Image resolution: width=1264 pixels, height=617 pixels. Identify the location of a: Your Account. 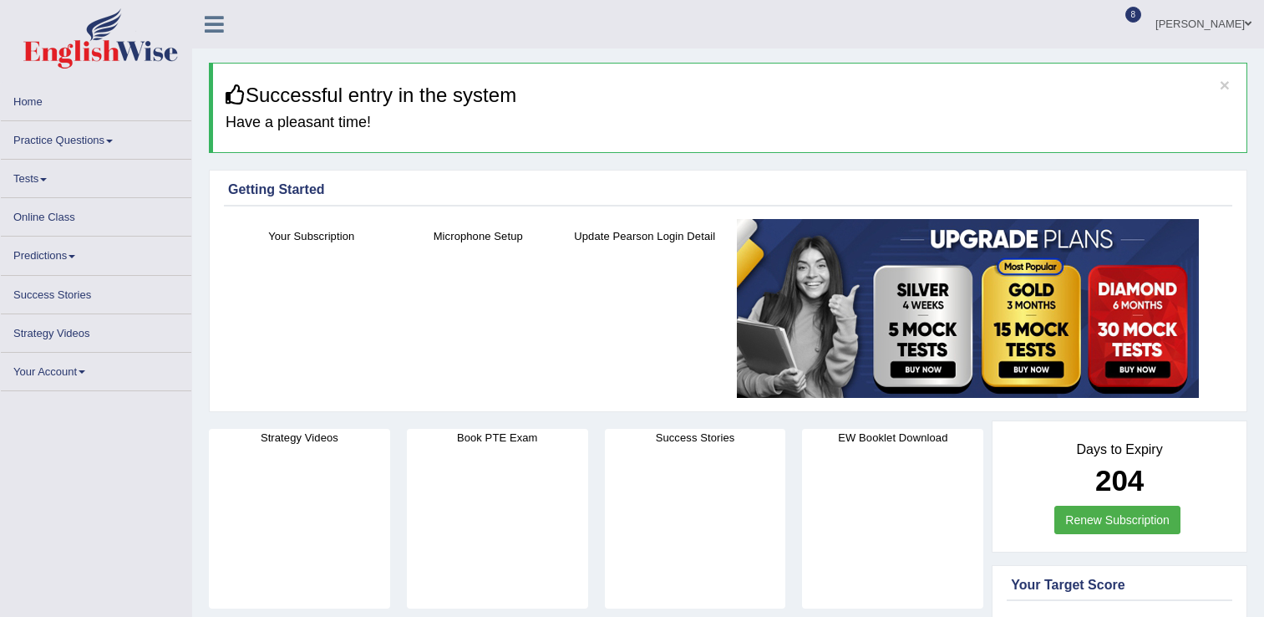
(96, 369).